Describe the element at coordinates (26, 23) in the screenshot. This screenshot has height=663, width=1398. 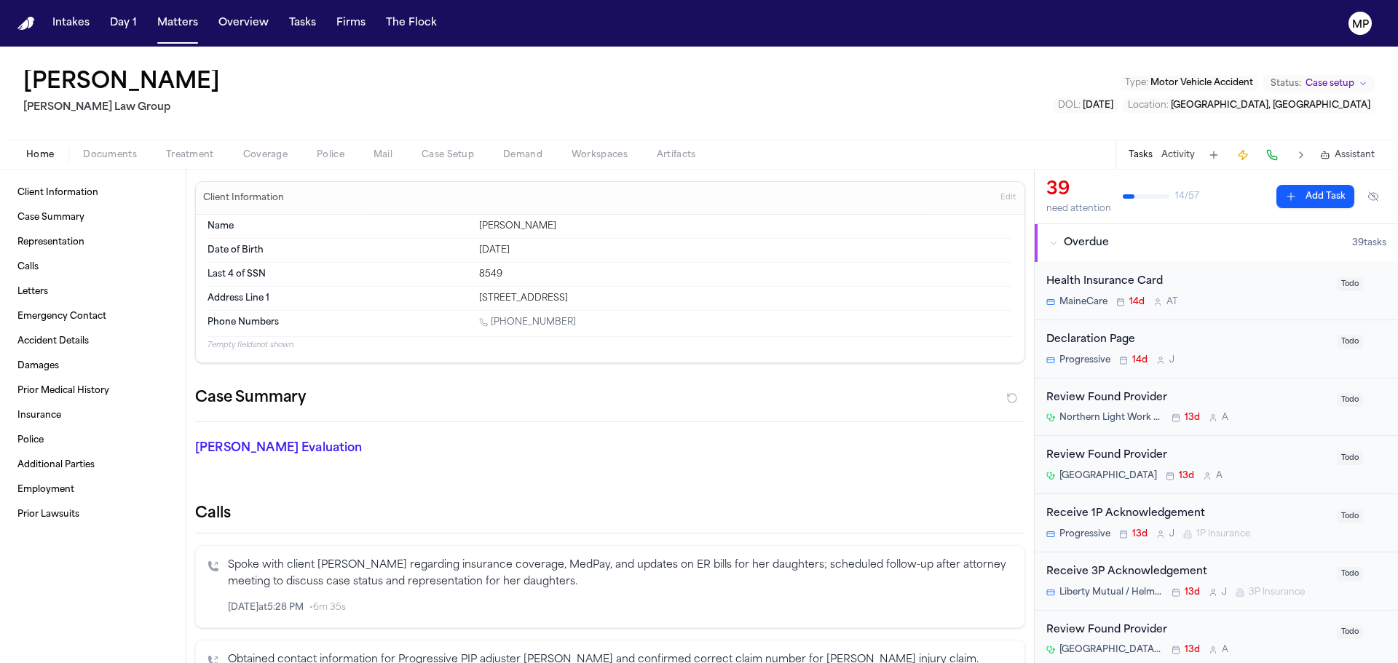
I see `img: Finch Logo` at that location.